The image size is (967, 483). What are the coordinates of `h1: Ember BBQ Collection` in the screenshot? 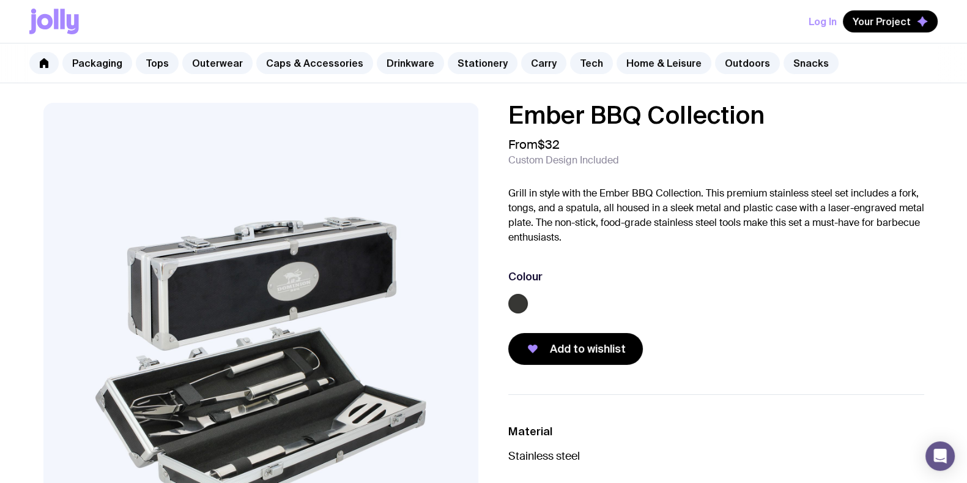 It's located at (717, 115).